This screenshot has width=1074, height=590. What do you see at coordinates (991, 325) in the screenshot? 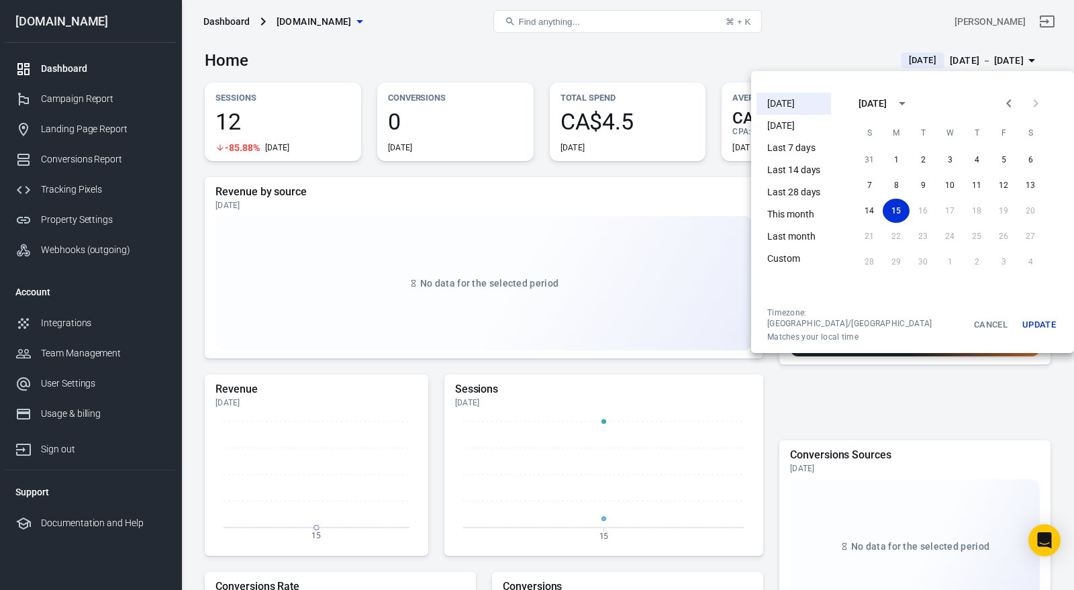
I see `button: Cancel` at bounding box center [991, 325].